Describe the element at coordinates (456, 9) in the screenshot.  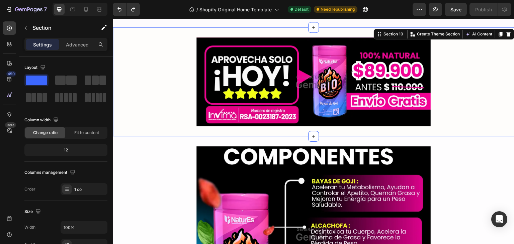
I see `button: Save` at that location.